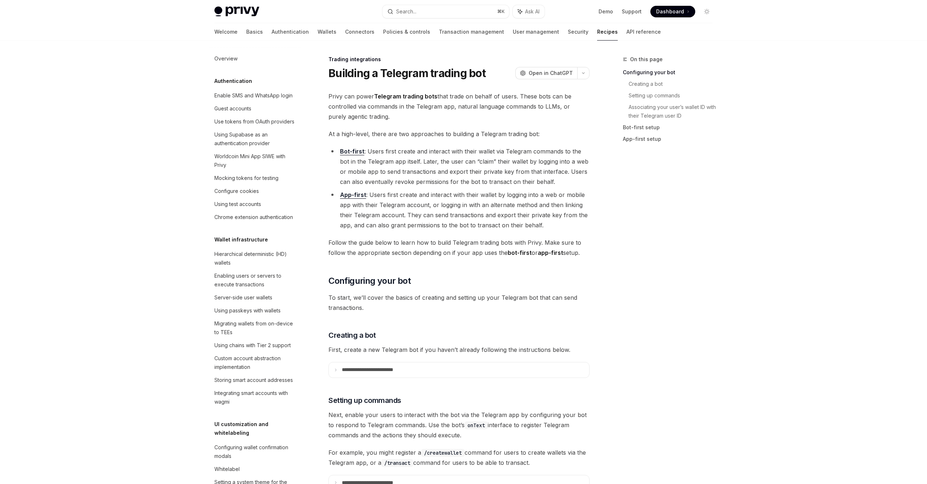 The height and width of the screenshot is (484, 927). What do you see at coordinates (327, 32) in the screenshot?
I see `a: Wallets` at bounding box center [327, 32].